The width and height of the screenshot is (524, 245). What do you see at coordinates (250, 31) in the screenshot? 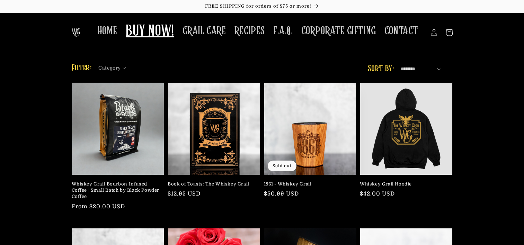
I see `span: RECIPES` at bounding box center [250, 31].